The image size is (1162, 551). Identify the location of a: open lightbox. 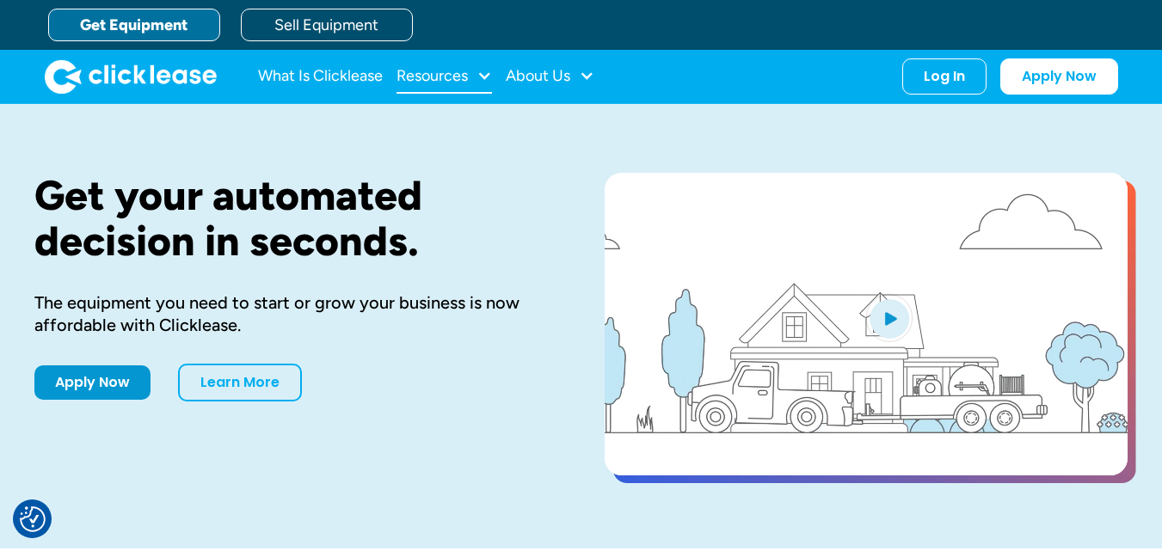
(866, 324).